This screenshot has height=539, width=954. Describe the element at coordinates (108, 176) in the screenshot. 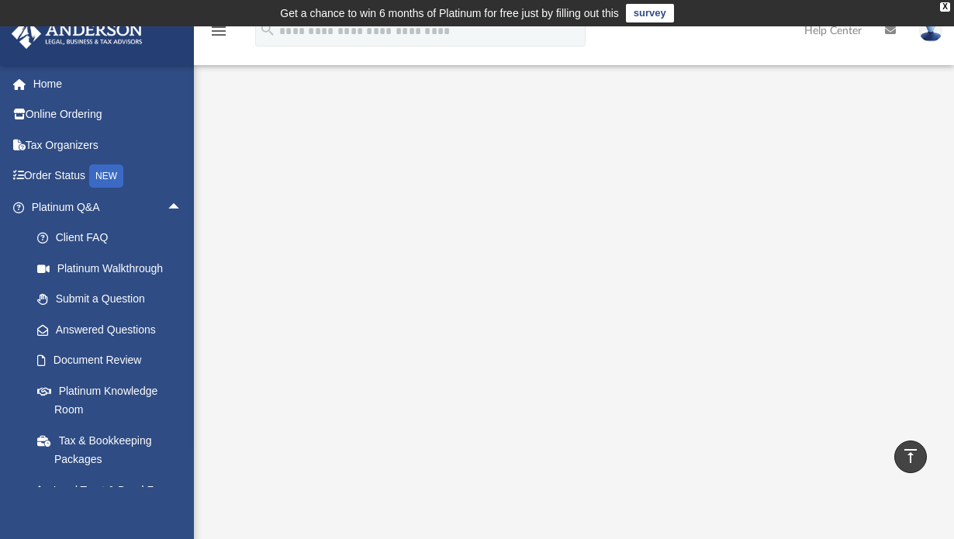

I see `a: Order StatusNEW` at that location.